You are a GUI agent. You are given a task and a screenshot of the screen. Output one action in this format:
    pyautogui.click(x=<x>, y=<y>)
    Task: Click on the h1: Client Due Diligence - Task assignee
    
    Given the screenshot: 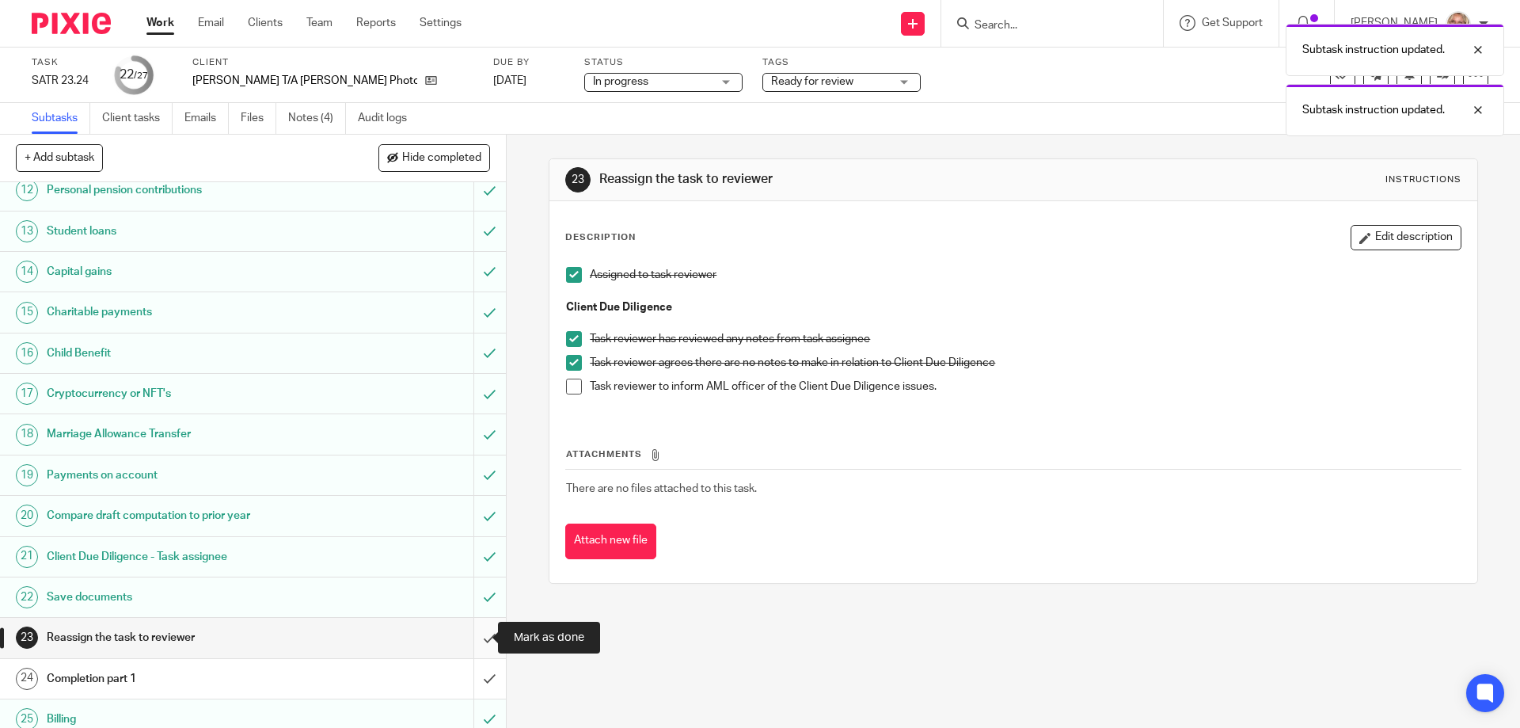 What is the action you would take?
    pyautogui.click(x=184, y=557)
    